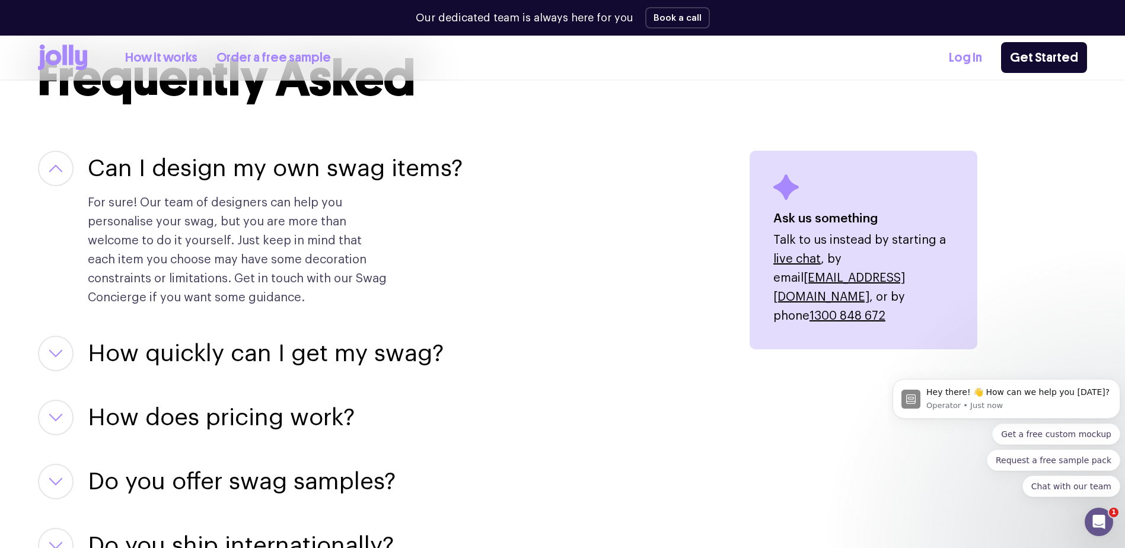  What do you see at coordinates (1044, 58) in the screenshot?
I see `a: Get Started` at bounding box center [1044, 58].